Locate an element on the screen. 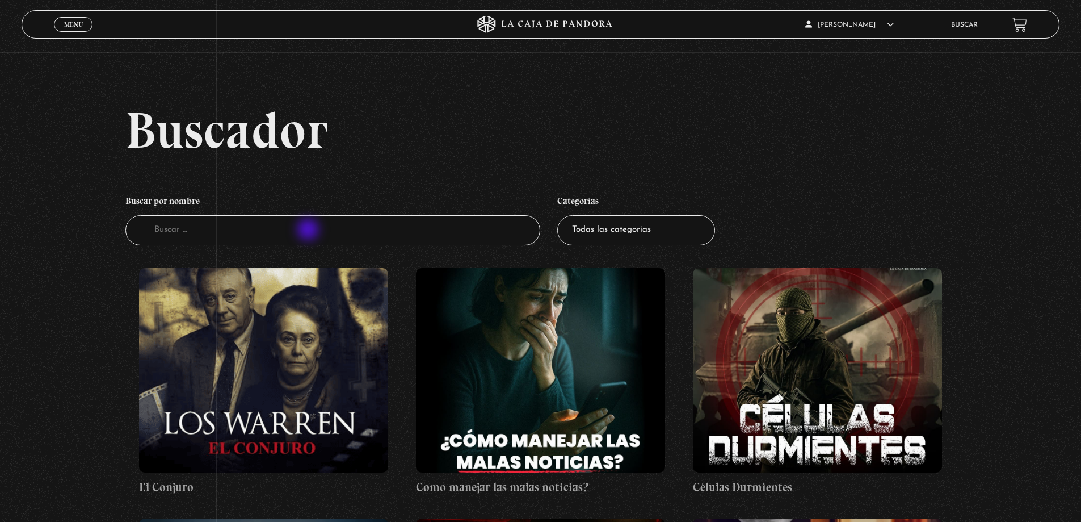  h4: Buscar por nombre is located at coordinates (333, 203).